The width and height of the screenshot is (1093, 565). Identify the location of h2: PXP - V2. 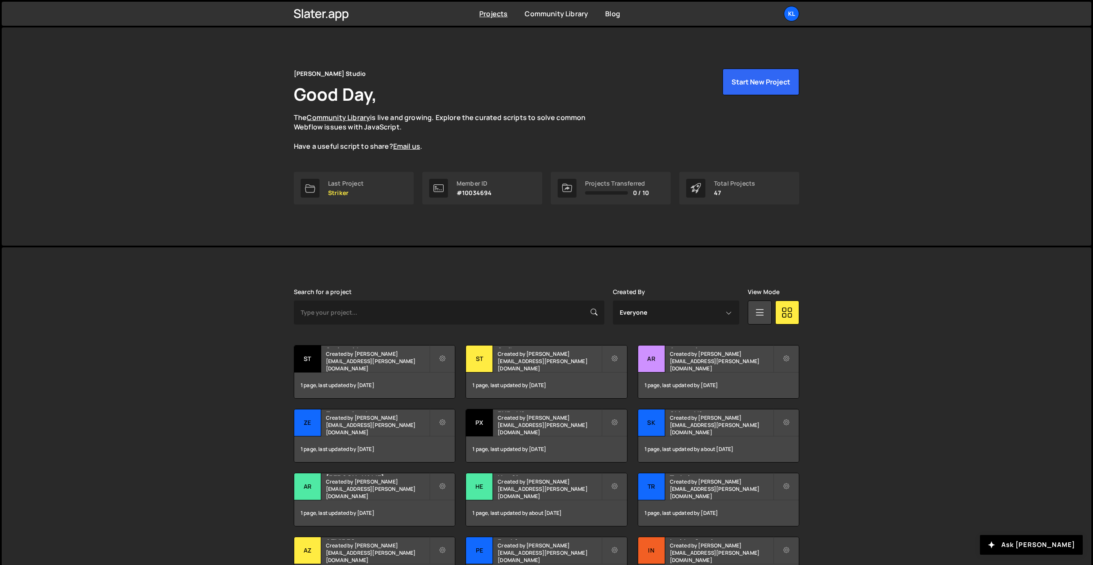
(549, 410).